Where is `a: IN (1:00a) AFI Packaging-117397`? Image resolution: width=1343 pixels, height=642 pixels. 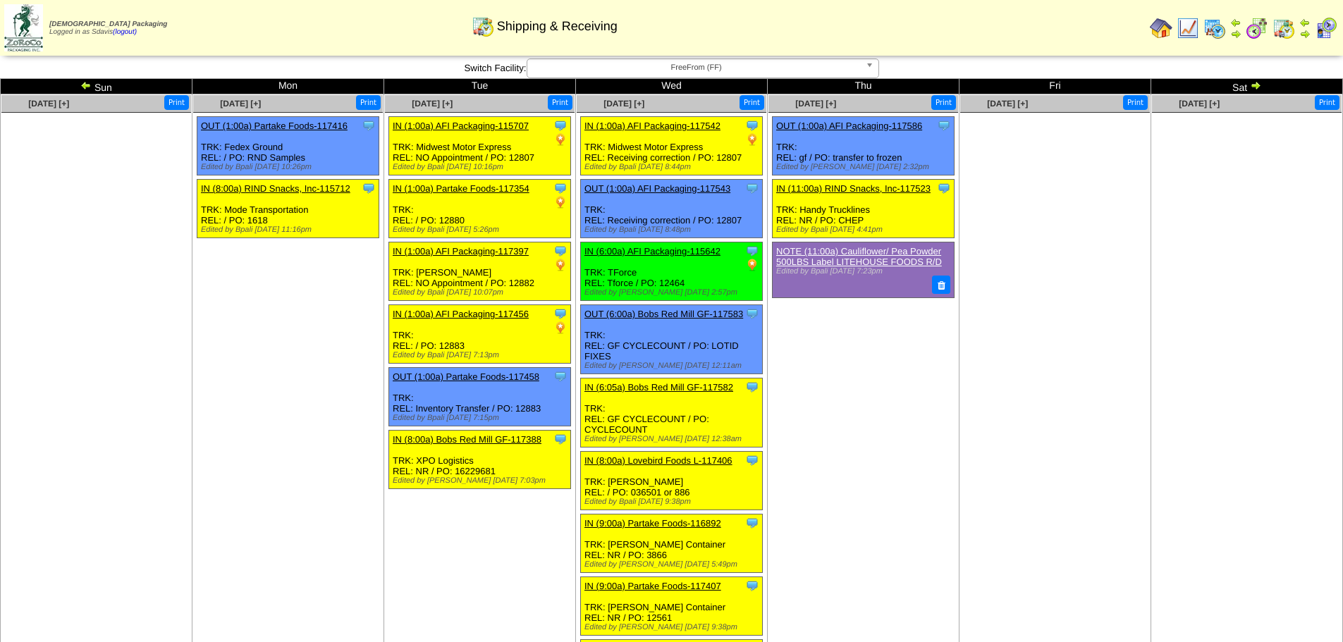
a: IN (1:00a) AFI Packaging-117397 is located at coordinates (460, 251).